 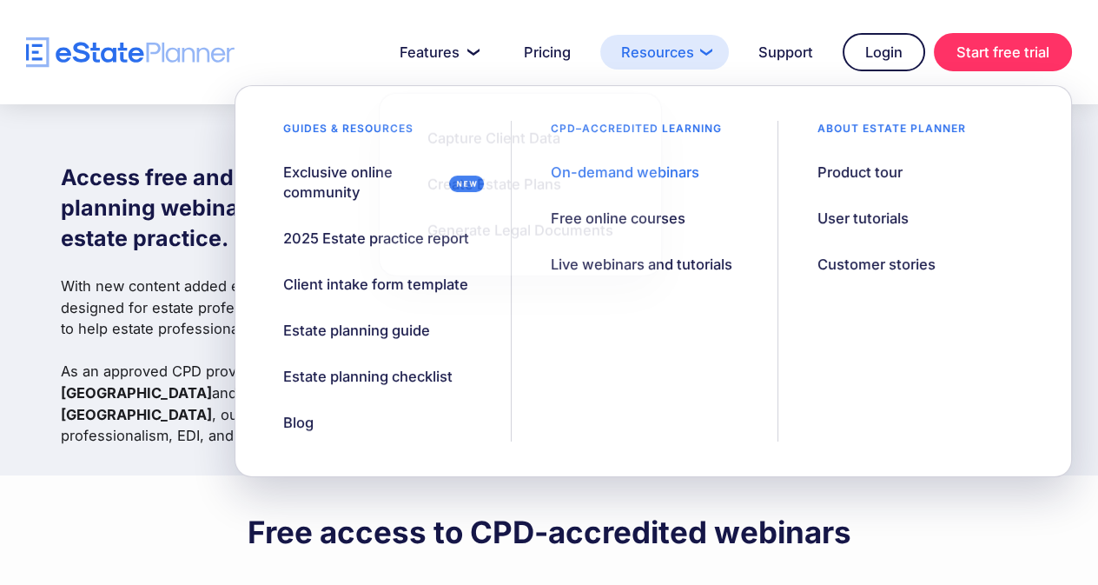 I want to click on div: Estate planning guide, so click(x=356, y=330).